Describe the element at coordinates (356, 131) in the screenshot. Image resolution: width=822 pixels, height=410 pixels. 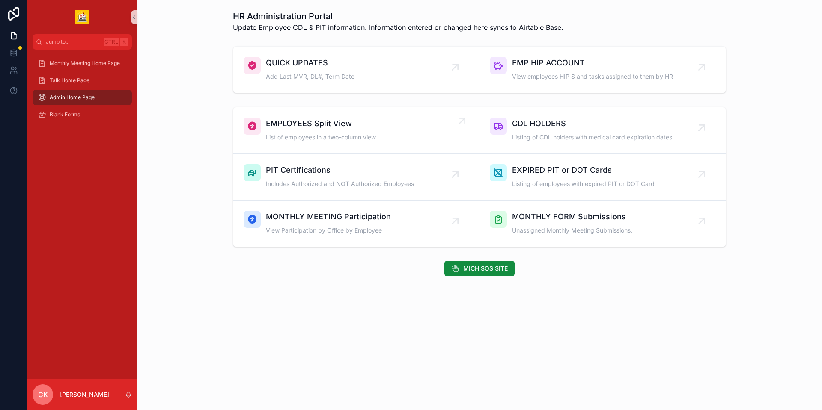
I see `a: EMPLOYEES Split ViewList of employees in a two-column view.` at that location.